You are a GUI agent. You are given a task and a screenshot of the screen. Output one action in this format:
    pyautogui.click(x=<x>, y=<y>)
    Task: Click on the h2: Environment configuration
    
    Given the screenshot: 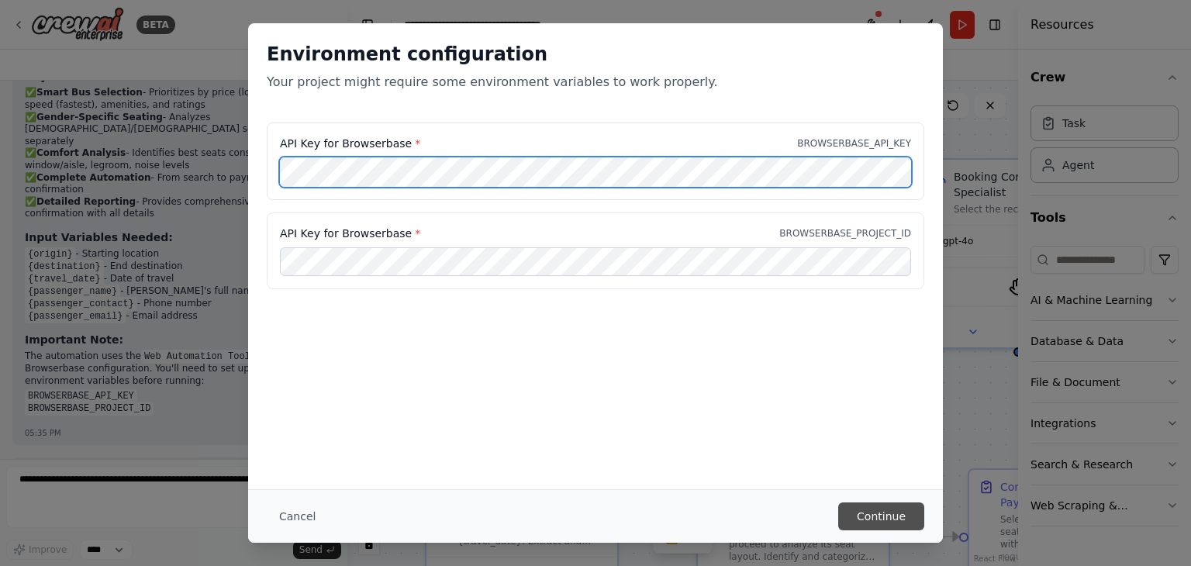 What is the action you would take?
    pyautogui.click(x=595, y=54)
    